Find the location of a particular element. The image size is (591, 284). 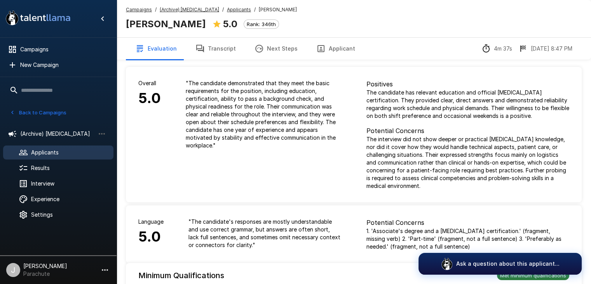

p: Overall is located at coordinates (150, 83).